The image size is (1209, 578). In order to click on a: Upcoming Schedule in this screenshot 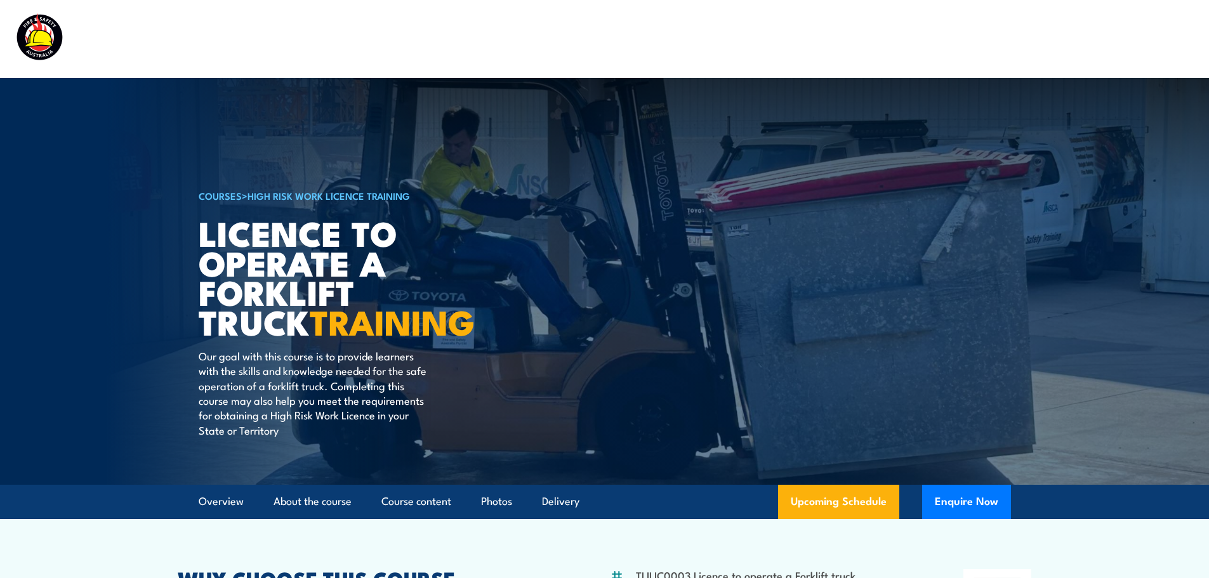, I will do `click(838, 502)`.